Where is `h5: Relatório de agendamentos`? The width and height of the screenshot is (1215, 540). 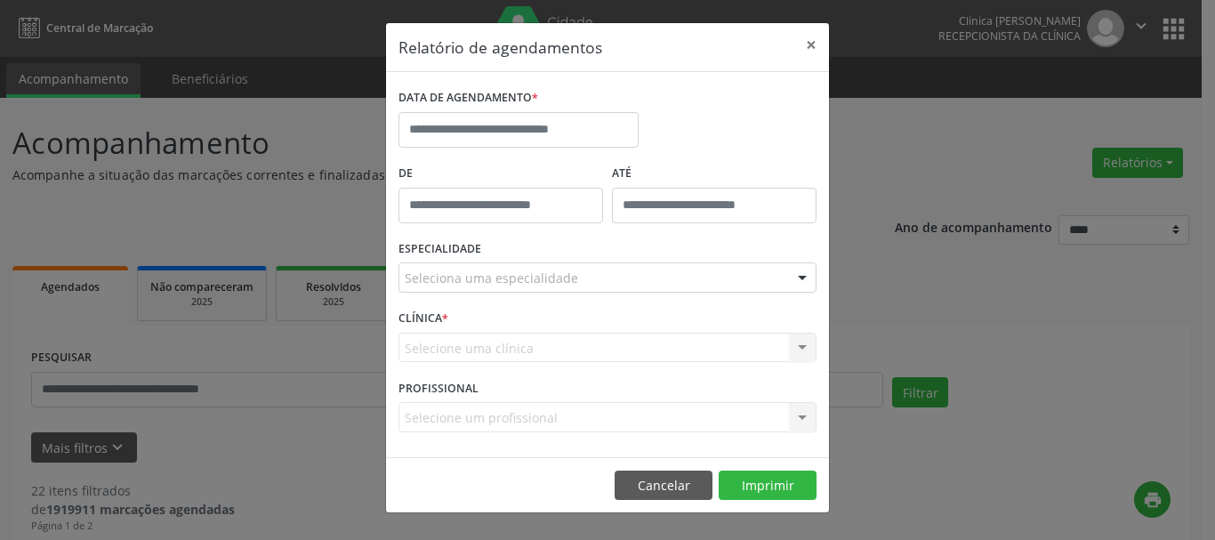 h5: Relatório de agendamentos is located at coordinates (500, 47).